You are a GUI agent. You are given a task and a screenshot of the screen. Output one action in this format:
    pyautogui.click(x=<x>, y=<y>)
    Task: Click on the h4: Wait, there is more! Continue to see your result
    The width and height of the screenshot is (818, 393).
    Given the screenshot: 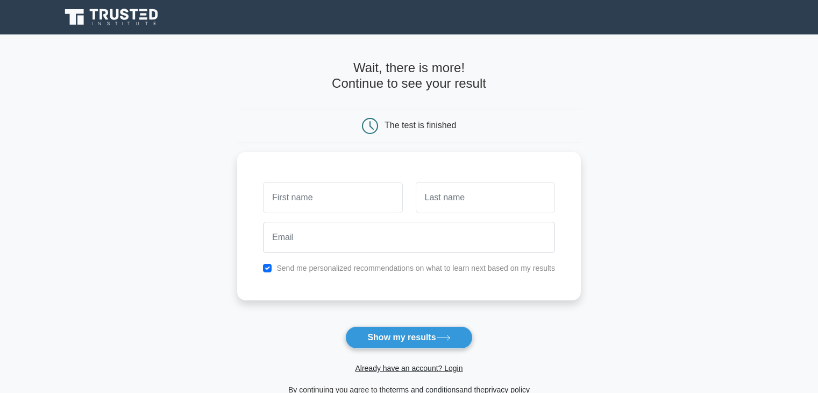 What is the action you would take?
    pyautogui.click(x=409, y=76)
    